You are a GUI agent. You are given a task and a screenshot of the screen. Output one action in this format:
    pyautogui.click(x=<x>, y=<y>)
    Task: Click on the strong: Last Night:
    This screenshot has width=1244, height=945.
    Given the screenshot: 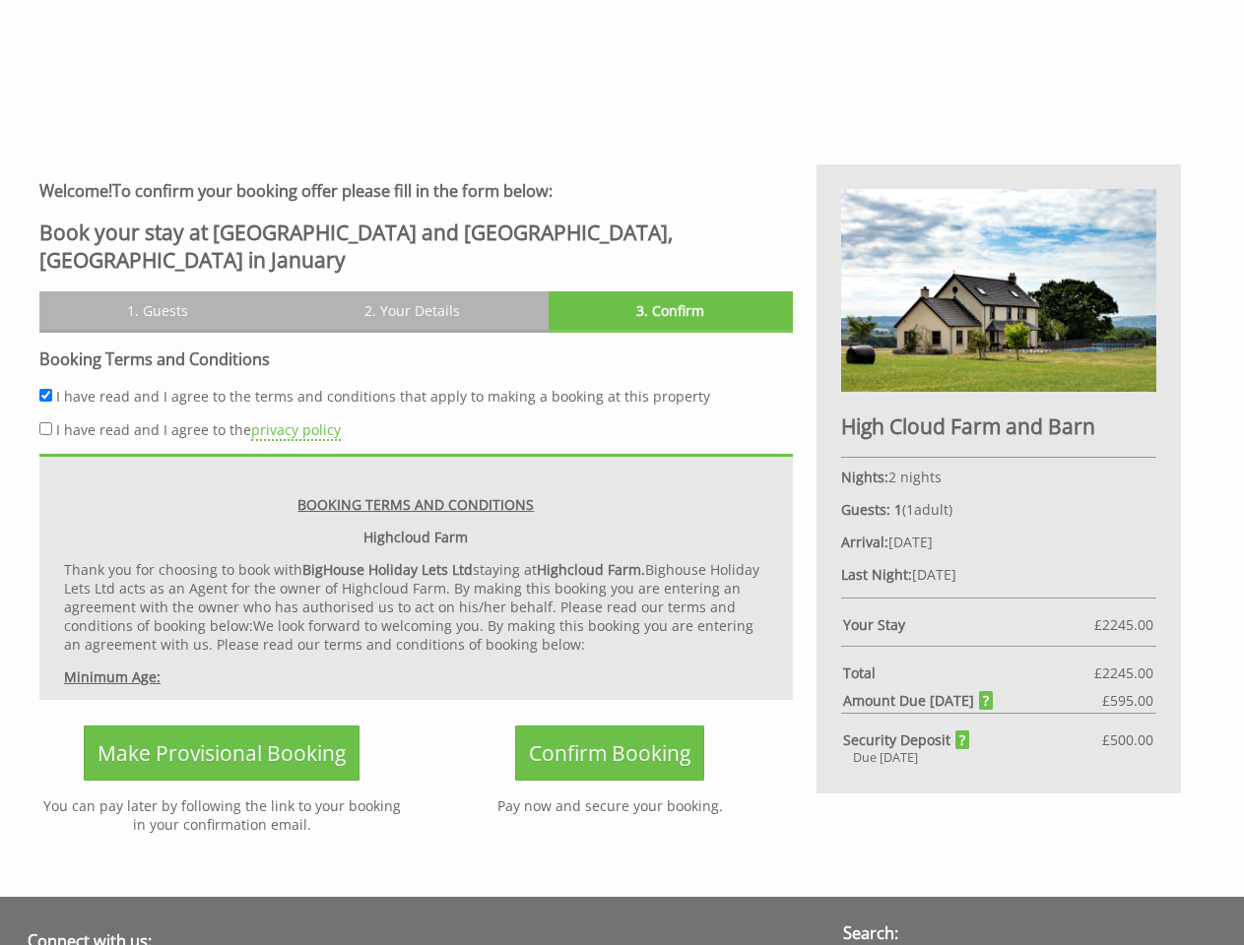 What is the action you would take?
    pyautogui.click(x=877, y=574)
    